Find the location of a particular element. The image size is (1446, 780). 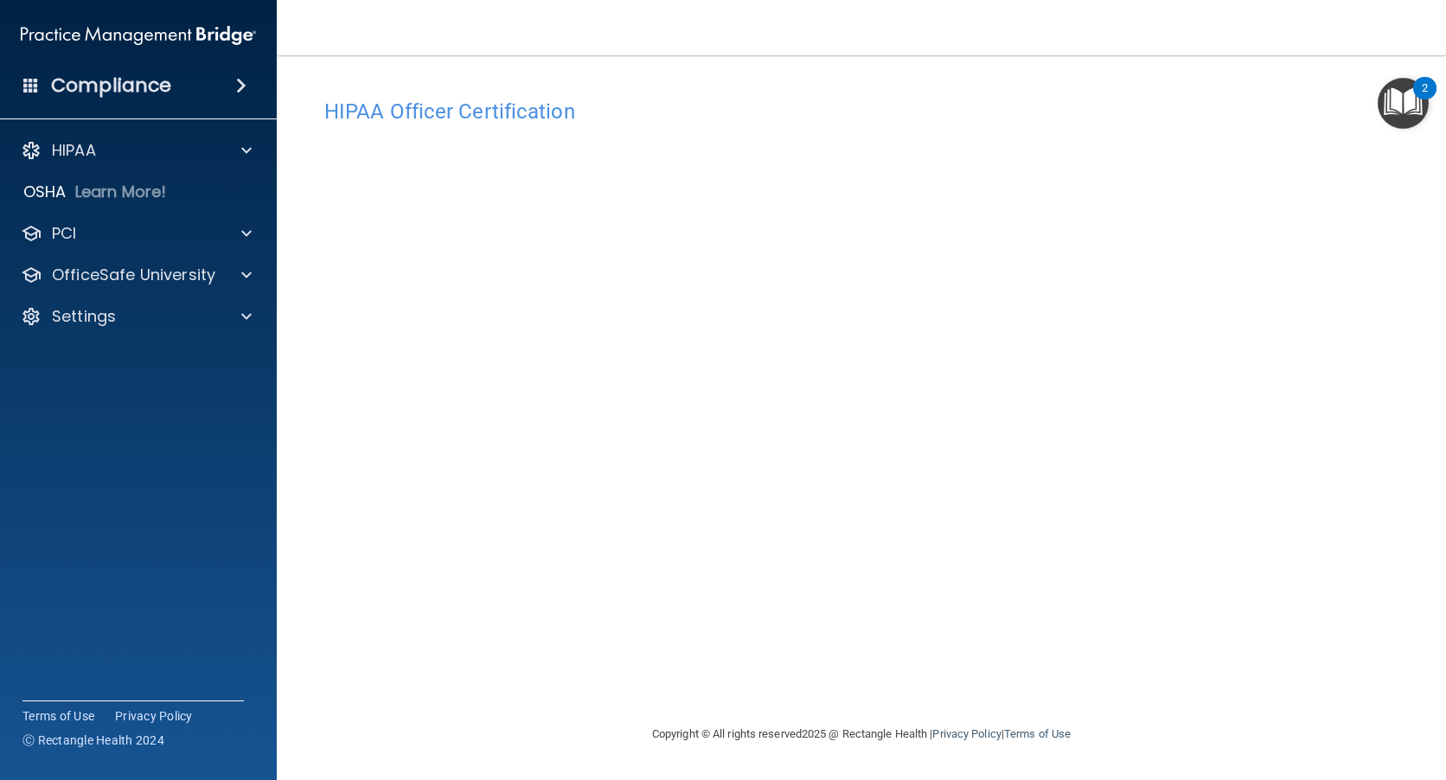

p: OfficeSafe University is located at coordinates (133, 275).